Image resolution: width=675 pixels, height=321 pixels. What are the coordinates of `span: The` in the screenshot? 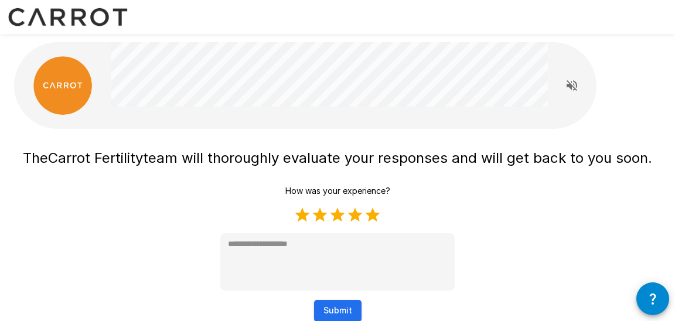 It's located at (35, 158).